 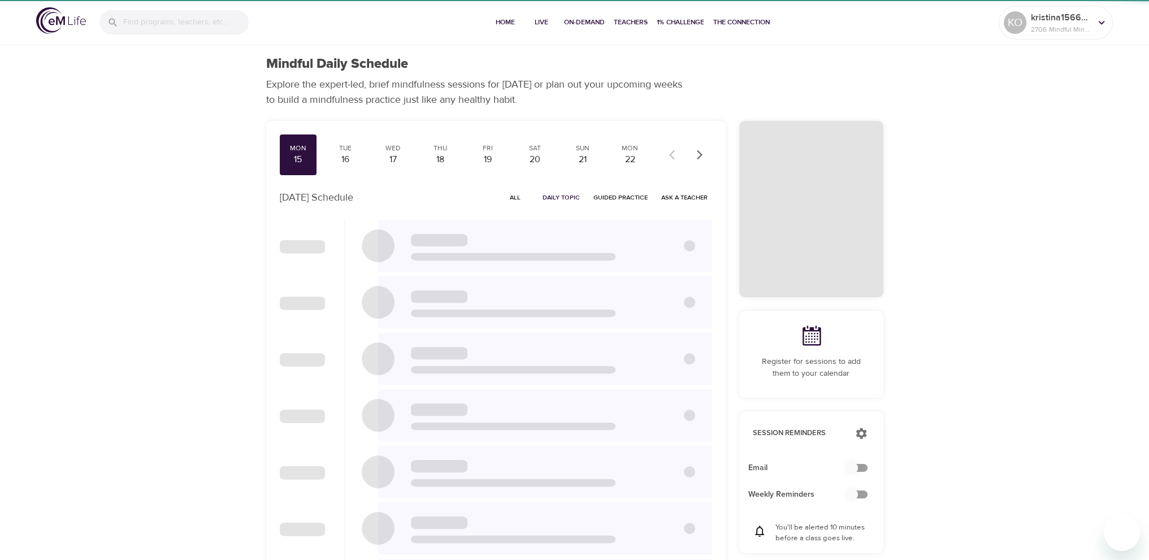 What do you see at coordinates (798, 434) in the screenshot?
I see `p: Session Reminders` at bounding box center [798, 434].